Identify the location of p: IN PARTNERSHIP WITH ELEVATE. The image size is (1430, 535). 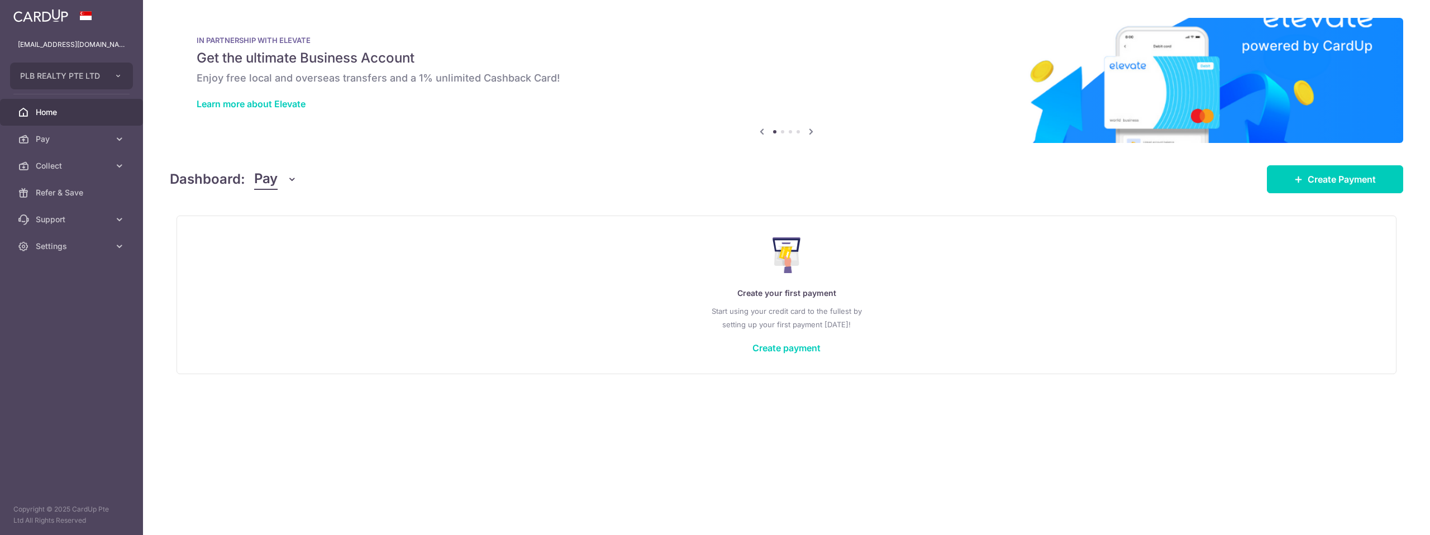
(786, 40).